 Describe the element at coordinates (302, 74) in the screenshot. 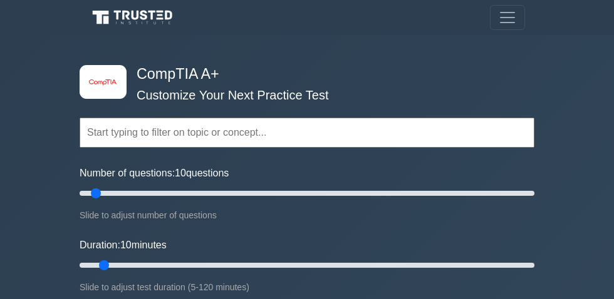

I see `h4: CompTIA A+` at that location.